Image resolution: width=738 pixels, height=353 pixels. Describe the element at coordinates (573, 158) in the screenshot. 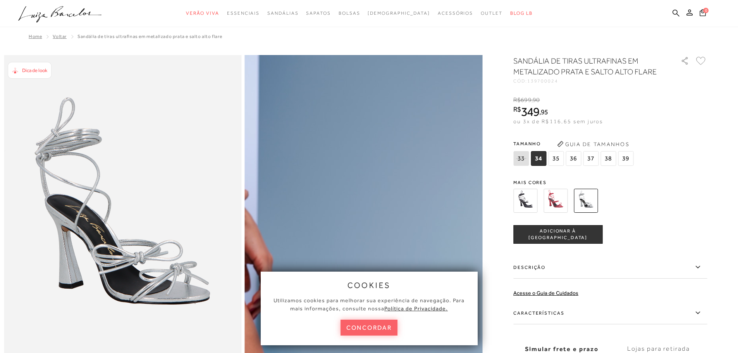

I see `span: 36` at that location.